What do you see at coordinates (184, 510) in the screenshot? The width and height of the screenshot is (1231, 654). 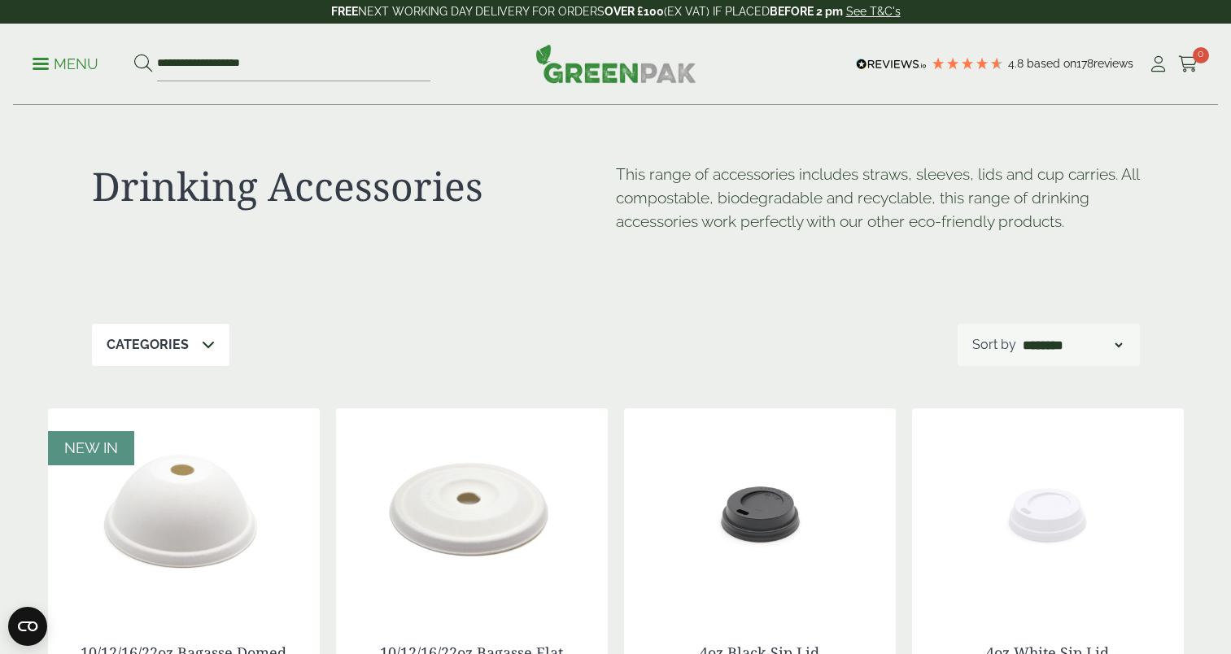 I see `a: 5330024 Bagasse Domed Lid fits 12 16 22oz cups` at bounding box center [184, 510].